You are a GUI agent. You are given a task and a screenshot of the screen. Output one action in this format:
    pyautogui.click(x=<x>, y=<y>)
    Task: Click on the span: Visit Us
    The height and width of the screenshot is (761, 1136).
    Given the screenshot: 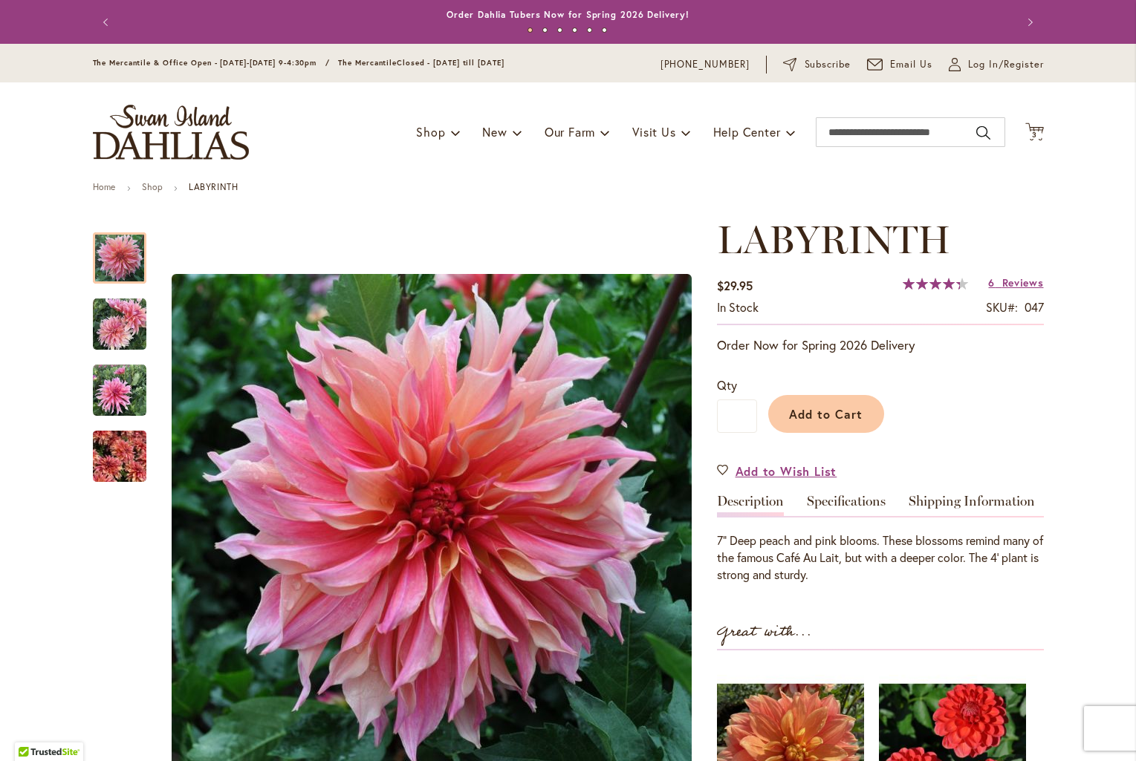 What is the action you would take?
    pyautogui.click(x=654, y=131)
    